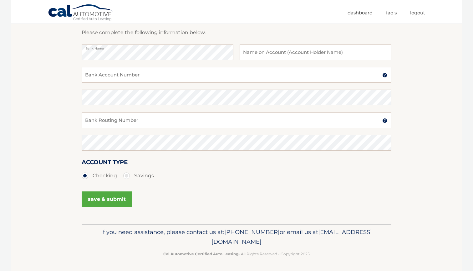 Image resolution: width=473 pixels, height=271 pixels. I want to click on label: Checking, so click(99, 176).